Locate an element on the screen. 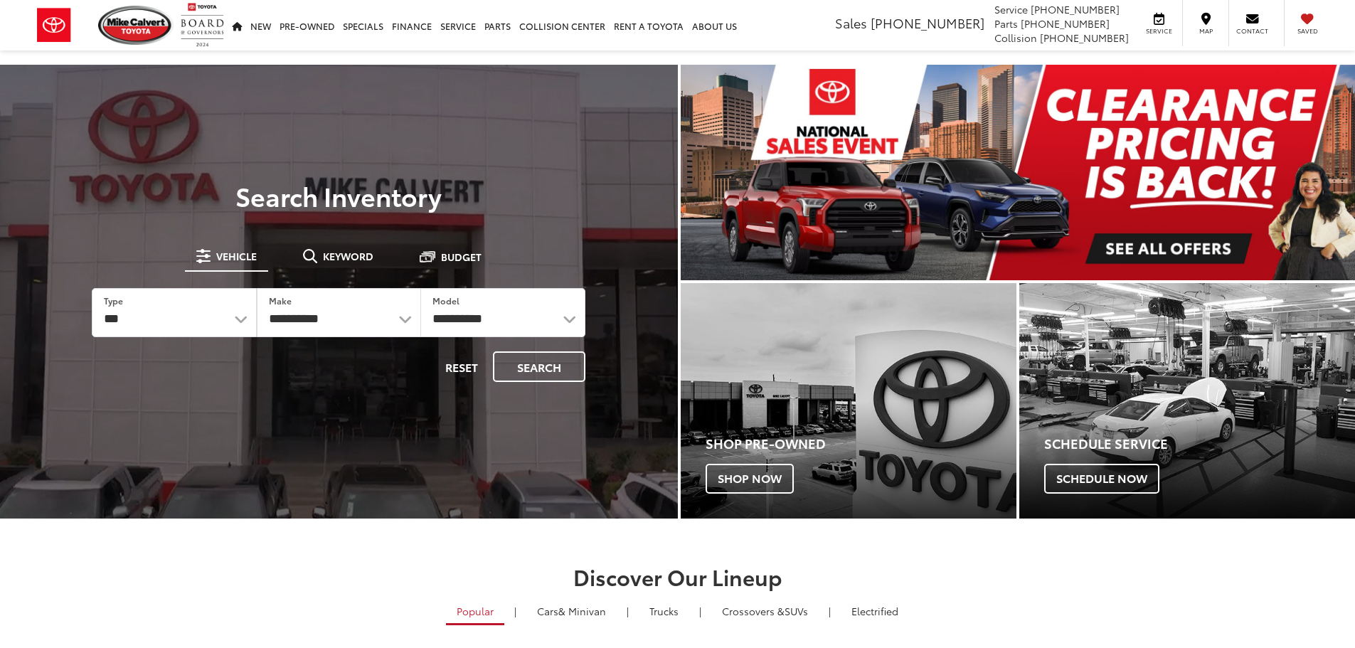 The image size is (1355, 648). a: Popular is located at coordinates (475, 612).